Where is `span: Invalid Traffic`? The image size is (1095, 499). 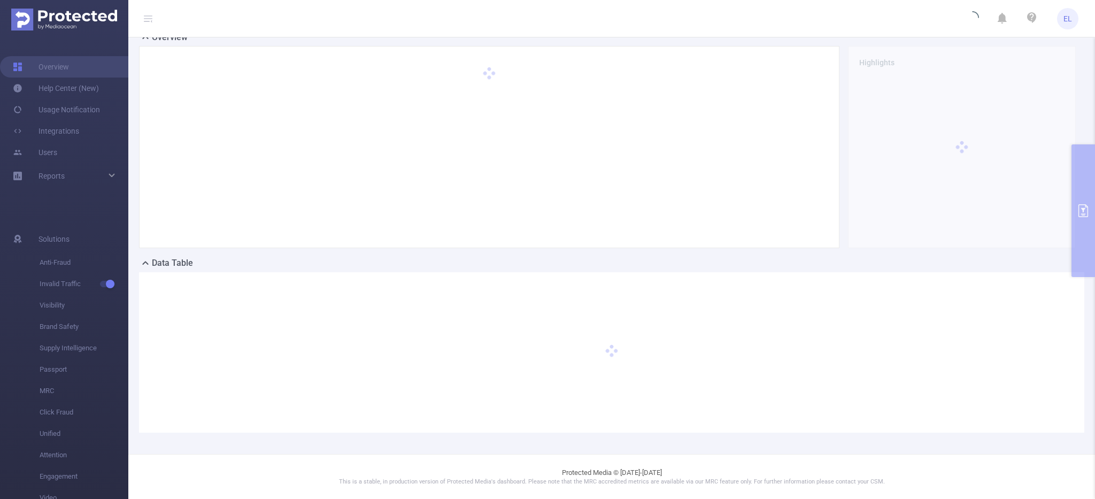
span: Invalid Traffic is located at coordinates (84, 284).